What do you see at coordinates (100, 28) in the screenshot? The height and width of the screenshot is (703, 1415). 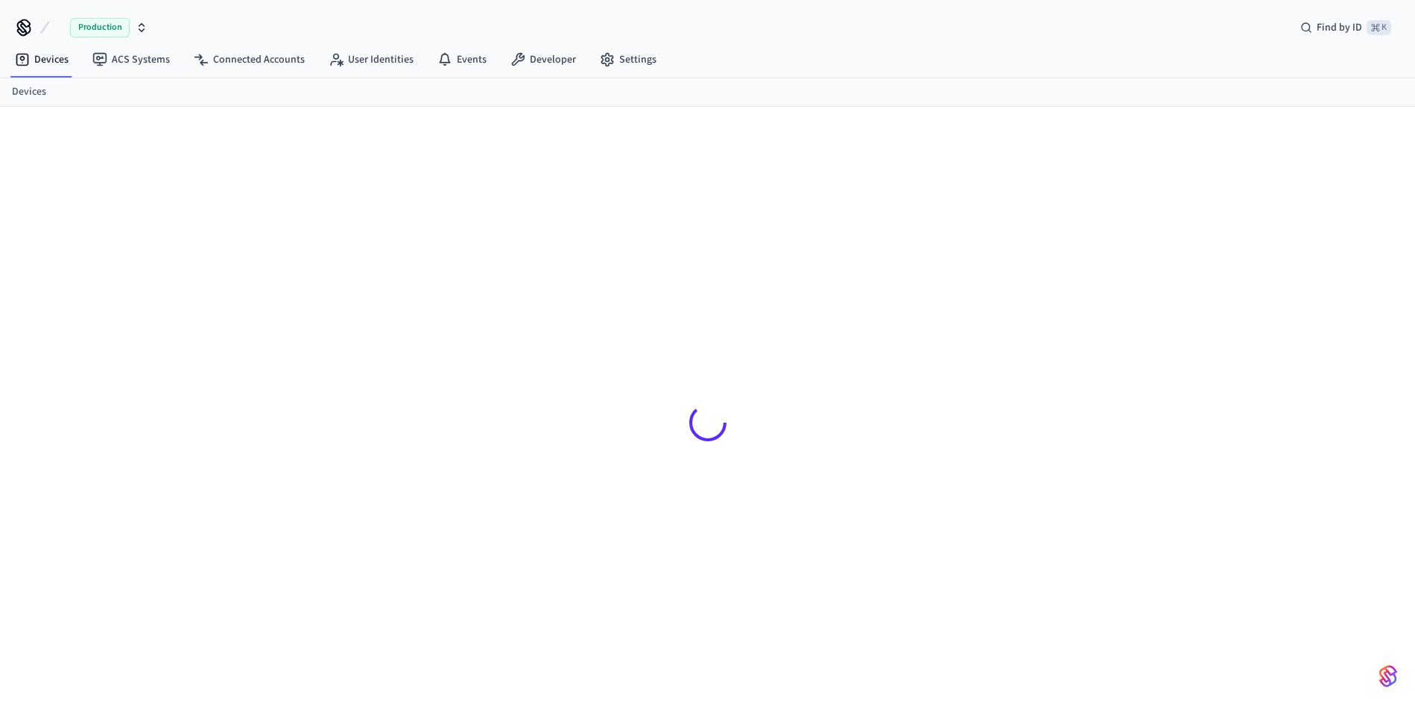 I see `span: Production` at bounding box center [100, 28].